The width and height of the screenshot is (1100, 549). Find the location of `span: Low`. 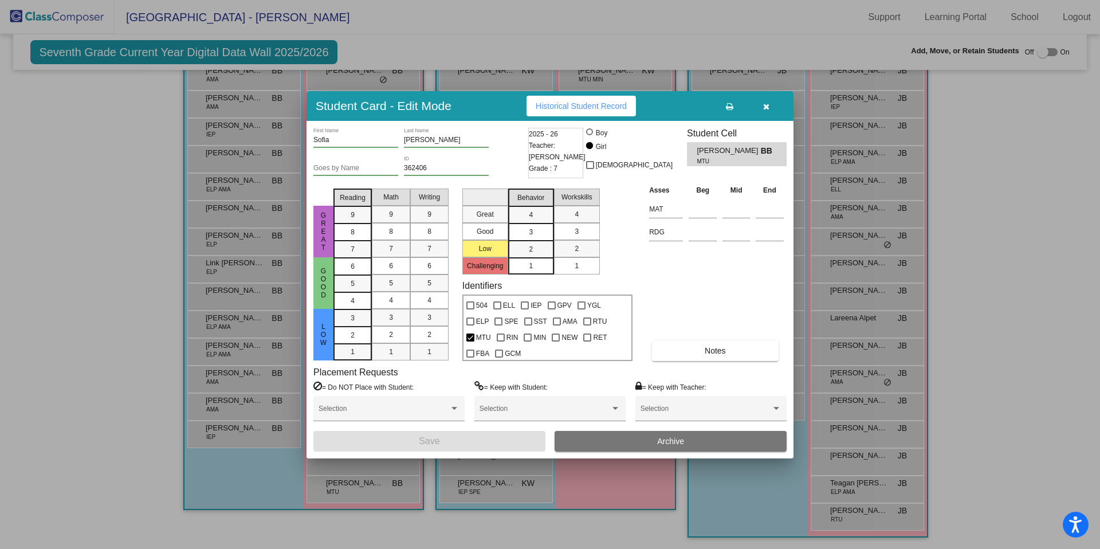

span: Low is located at coordinates (324, 335).